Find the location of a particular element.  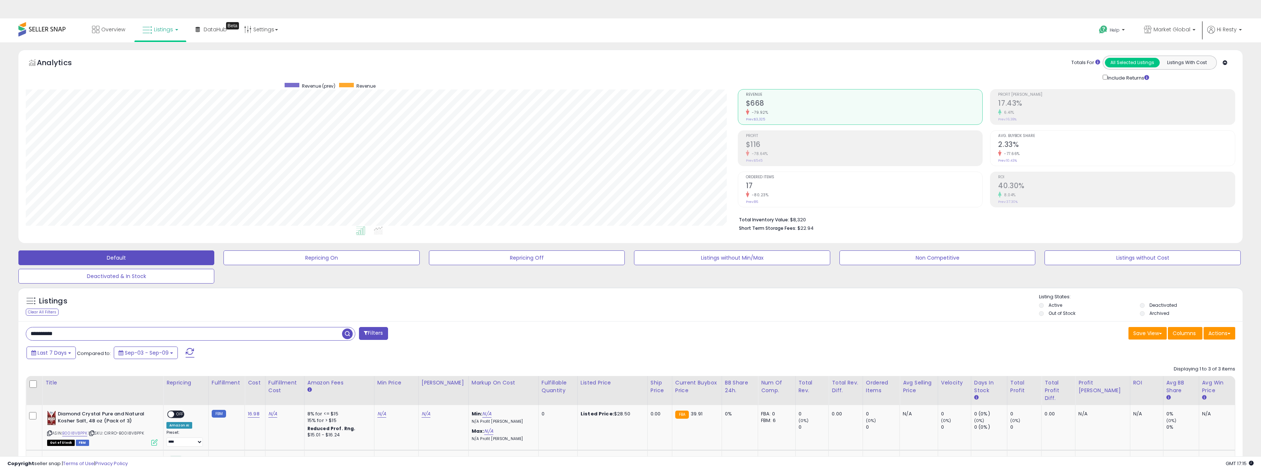

div: ROI is located at coordinates (1146, 383).